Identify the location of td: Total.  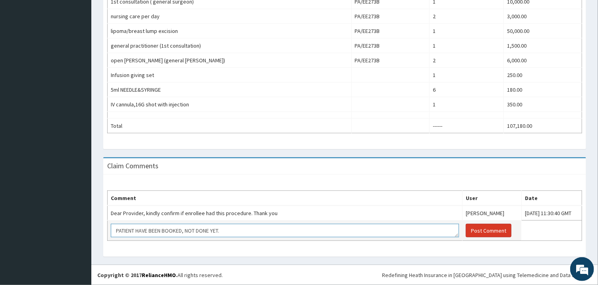
(230, 126).